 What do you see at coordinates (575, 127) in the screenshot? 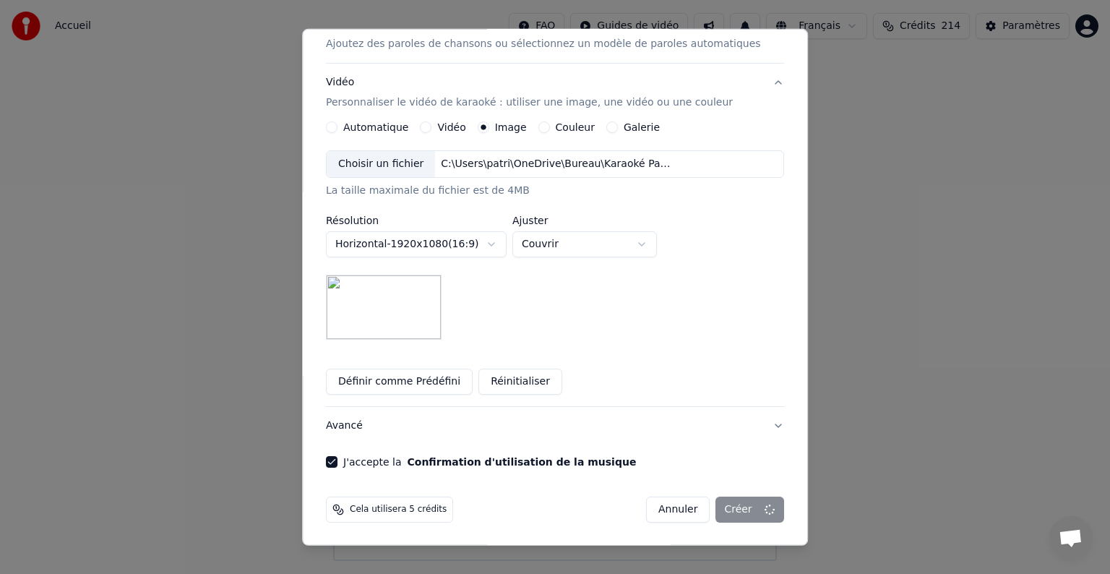
I see `label: Couleur` at bounding box center [575, 127].